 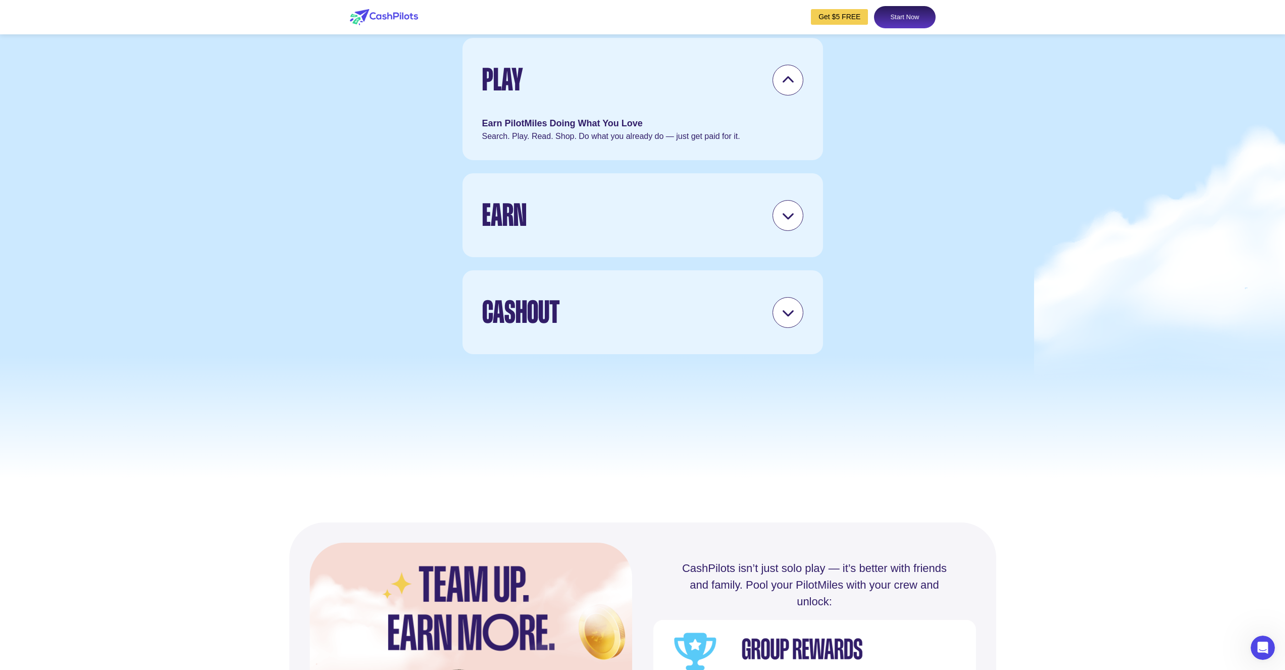 What do you see at coordinates (815, 584) in the screenshot?
I see `div: CashPilots isn’t just solo play — it’s better with friends and family. Pool your PilotMiles with ...` at bounding box center [815, 584].